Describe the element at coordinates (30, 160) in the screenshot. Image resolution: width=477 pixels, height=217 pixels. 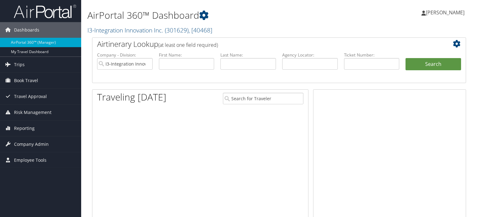
I see `span: Employee Tools` at that location.